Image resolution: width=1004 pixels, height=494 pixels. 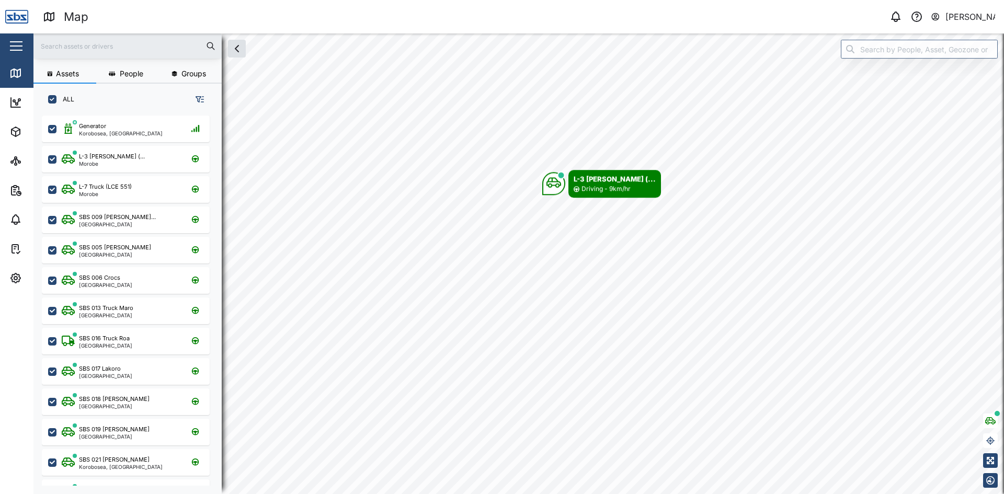 What do you see at coordinates (41, 249) in the screenshot?
I see `div: Tasks` at bounding box center [41, 249].